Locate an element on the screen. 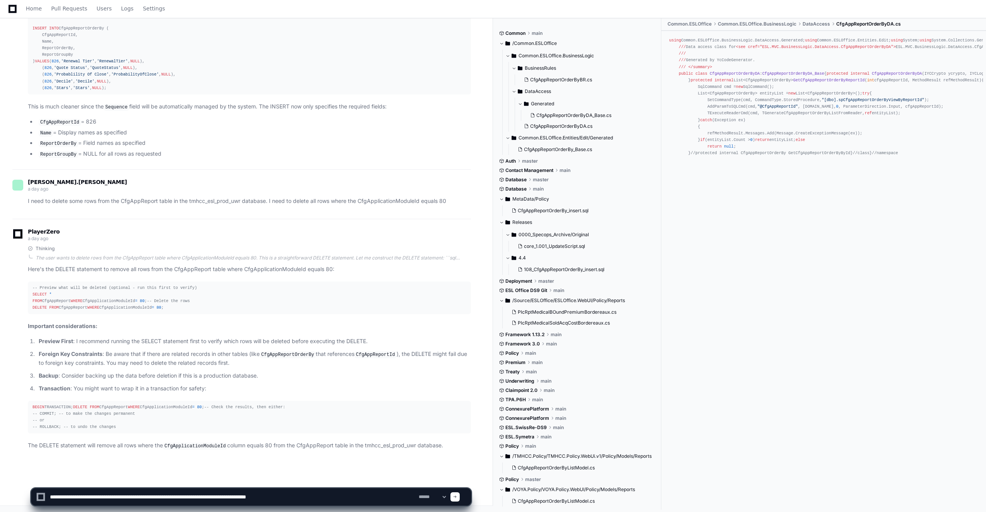  span: public is located at coordinates (686, 73).